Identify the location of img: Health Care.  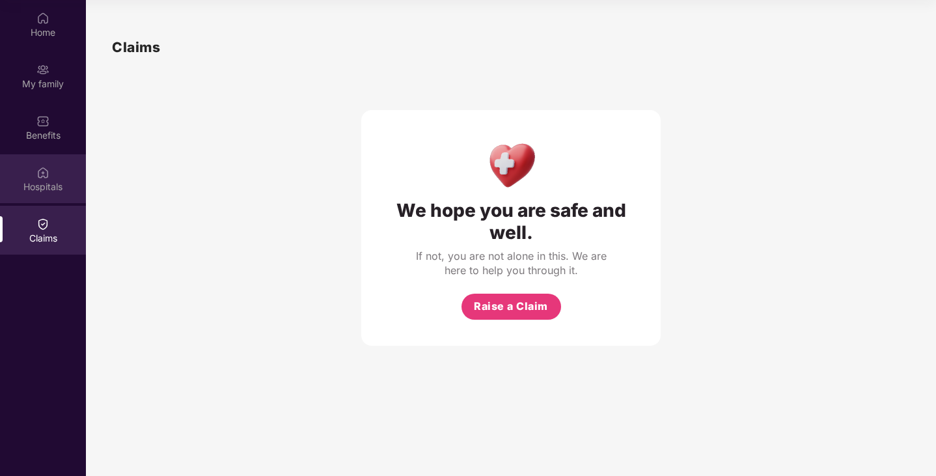
(511, 164).